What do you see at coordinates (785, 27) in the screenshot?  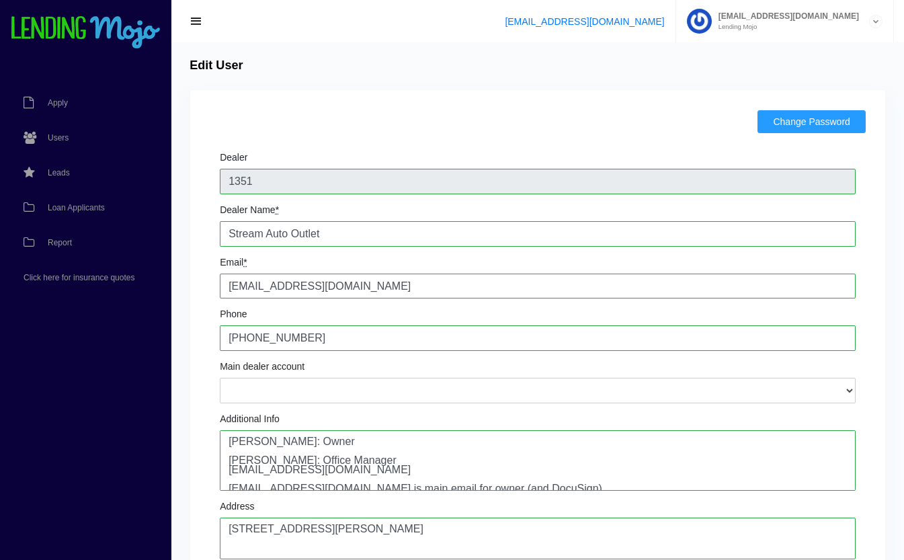 I see `small: Lending Mojo` at bounding box center [785, 27].